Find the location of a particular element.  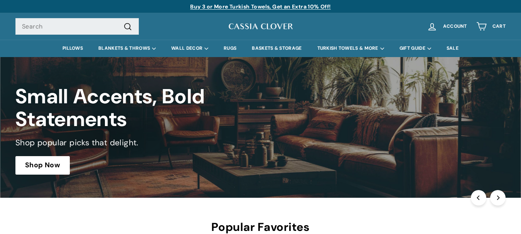

summary: TURKISH TOWELS & MORE is located at coordinates (350, 48).